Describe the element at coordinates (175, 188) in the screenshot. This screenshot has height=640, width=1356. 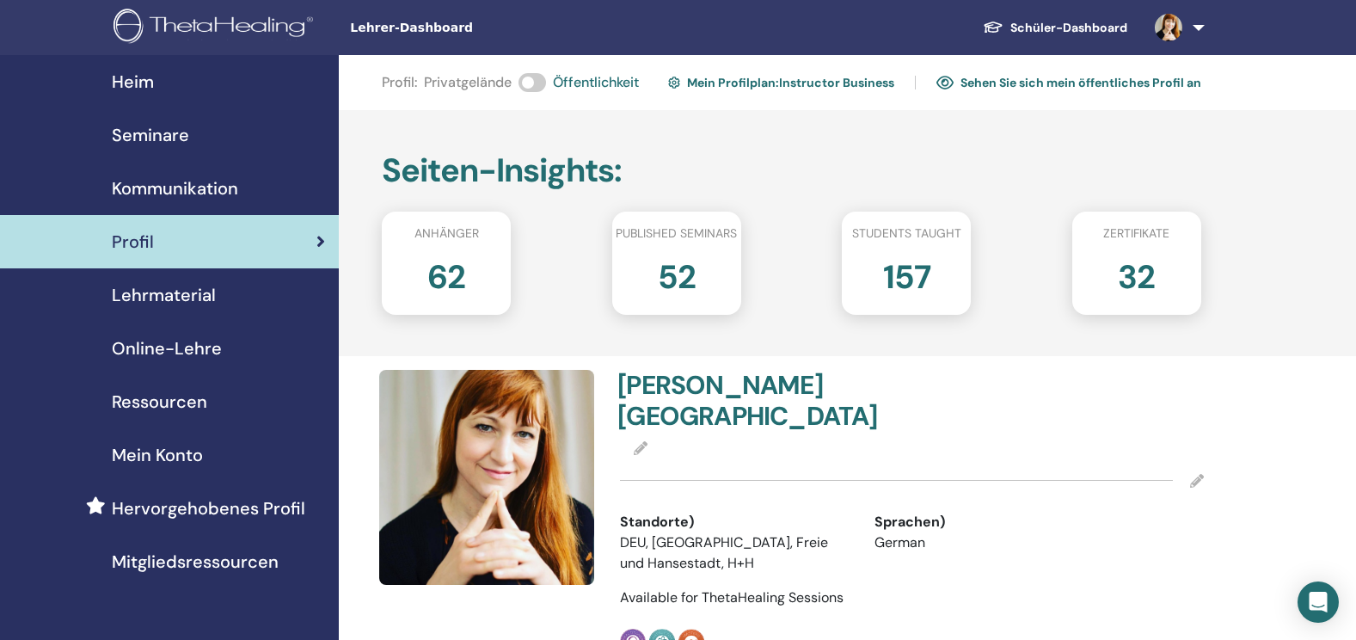
I see `span: Kommunikation` at that location.